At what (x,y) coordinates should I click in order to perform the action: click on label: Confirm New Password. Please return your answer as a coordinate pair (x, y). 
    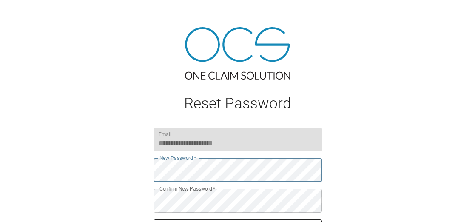
    Looking at the image, I should click on (187, 188).